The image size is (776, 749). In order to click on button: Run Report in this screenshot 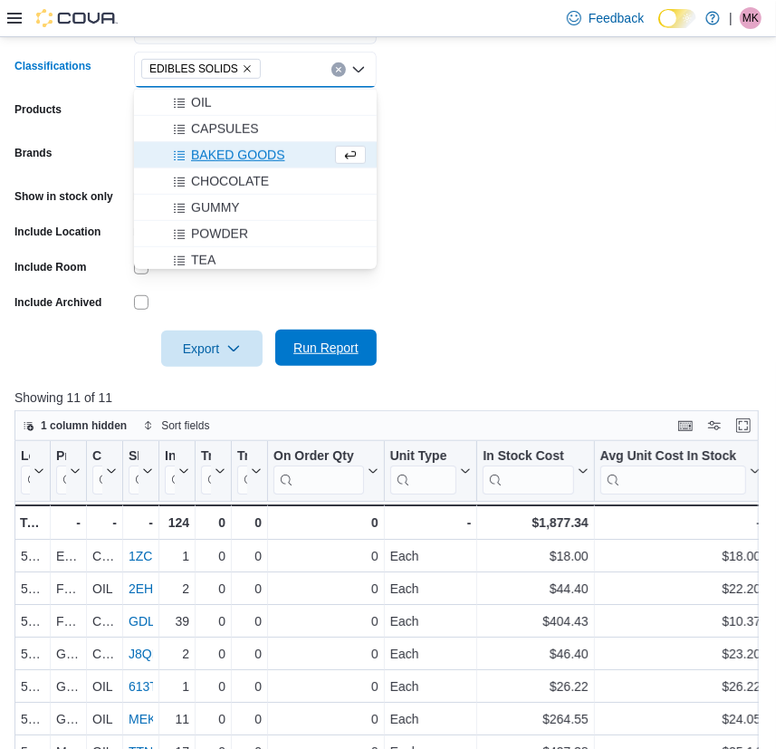, I will do `click(326, 348)`.